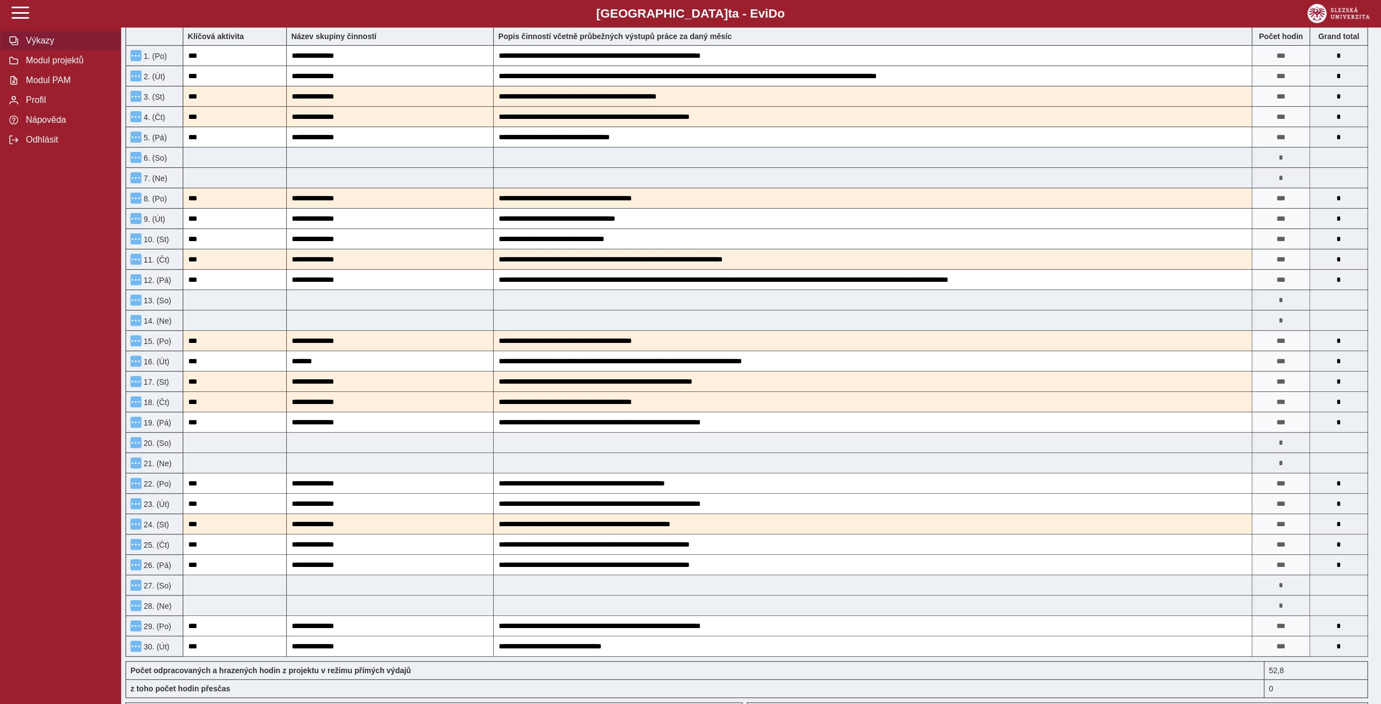  I want to click on span: t, so click(729, 13).